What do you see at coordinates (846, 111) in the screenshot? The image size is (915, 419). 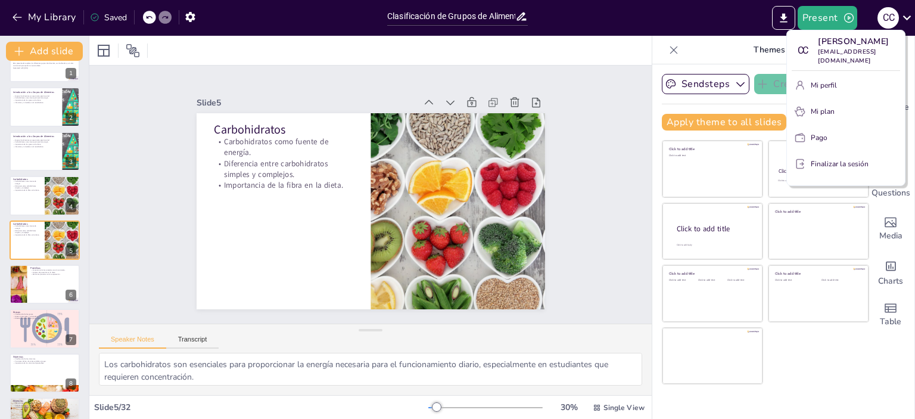 I see `button: Mi plan` at bounding box center [846, 111].